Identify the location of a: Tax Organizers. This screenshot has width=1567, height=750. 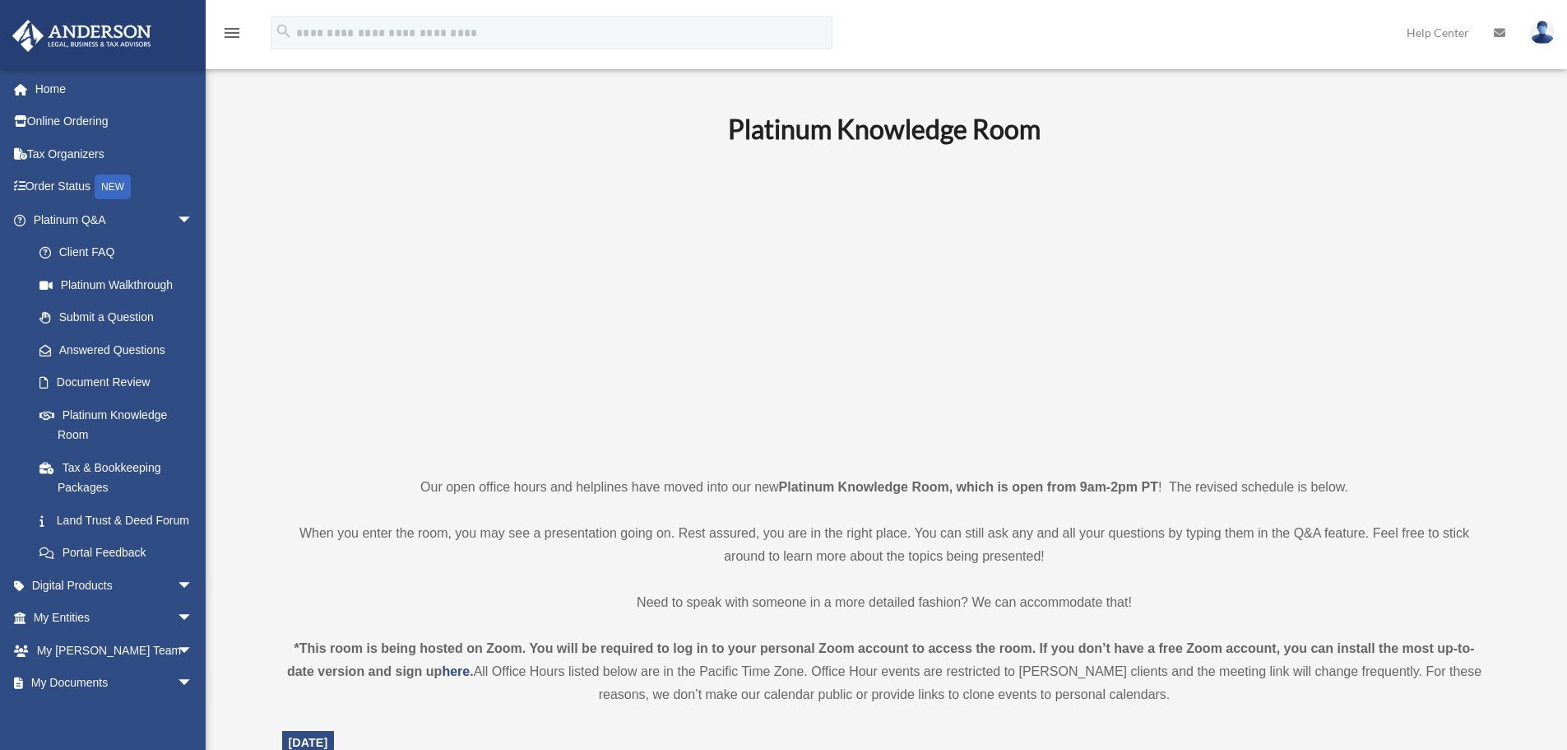
(114, 154).